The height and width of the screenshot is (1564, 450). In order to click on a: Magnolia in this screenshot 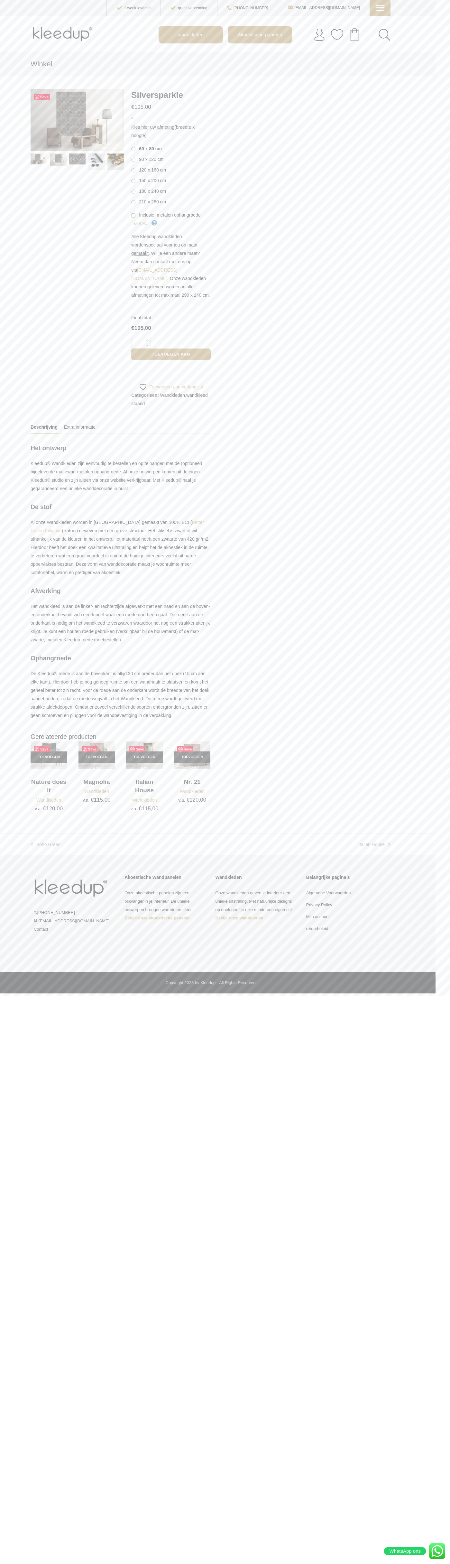, I will do `click(97, 782)`.